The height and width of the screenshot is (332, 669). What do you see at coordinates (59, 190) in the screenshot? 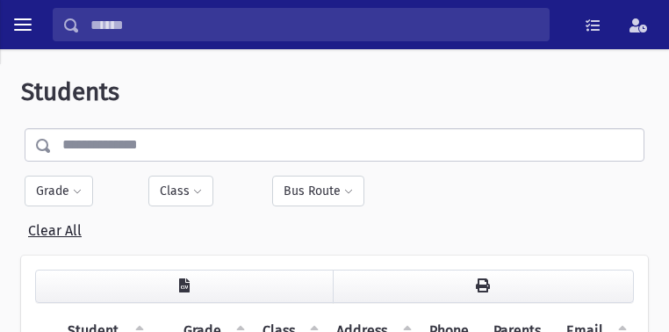
I see `button: Grade` at bounding box center [59, 190].